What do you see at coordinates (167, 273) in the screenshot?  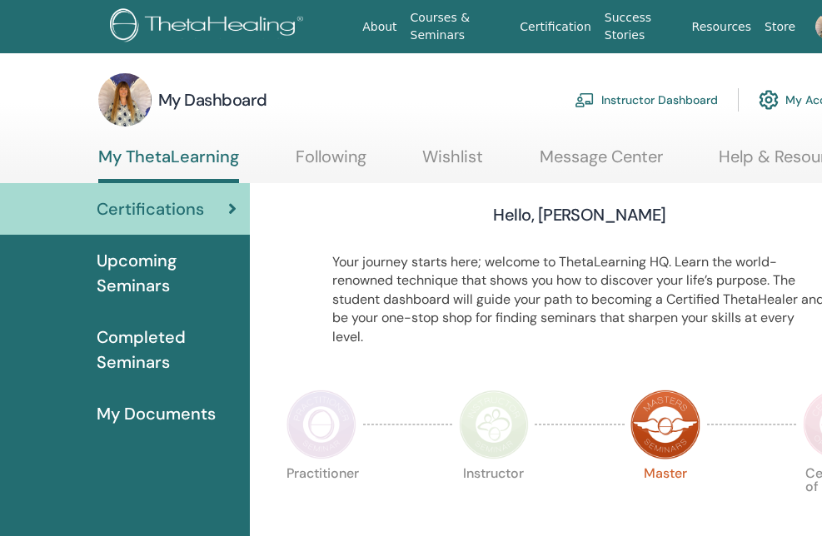 I see `span: Upcoming Seminars` at bounding box center [167, 273].